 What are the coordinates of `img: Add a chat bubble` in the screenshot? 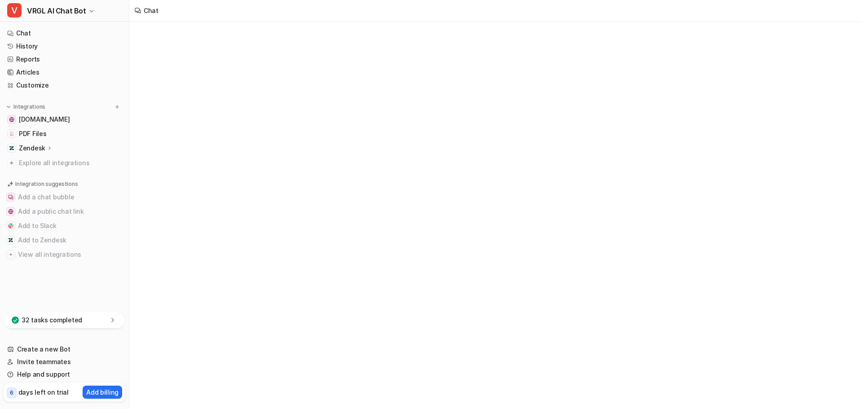 It's located at (11, 197).